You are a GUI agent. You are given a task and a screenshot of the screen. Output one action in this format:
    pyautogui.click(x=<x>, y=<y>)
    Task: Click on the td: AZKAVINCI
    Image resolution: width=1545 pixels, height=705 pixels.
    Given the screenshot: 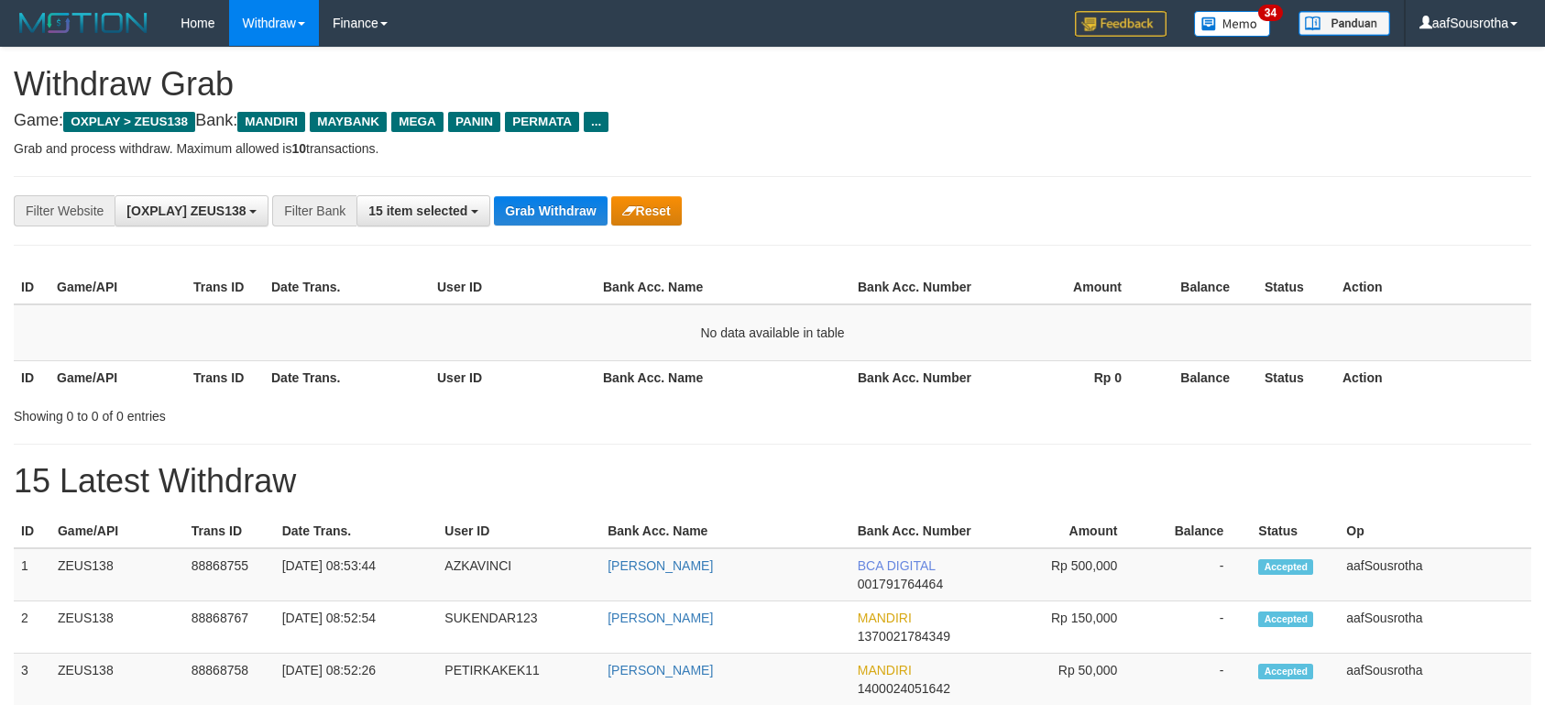 What is the action you would take?
    pyautogui.click(x=519, y=575)
    